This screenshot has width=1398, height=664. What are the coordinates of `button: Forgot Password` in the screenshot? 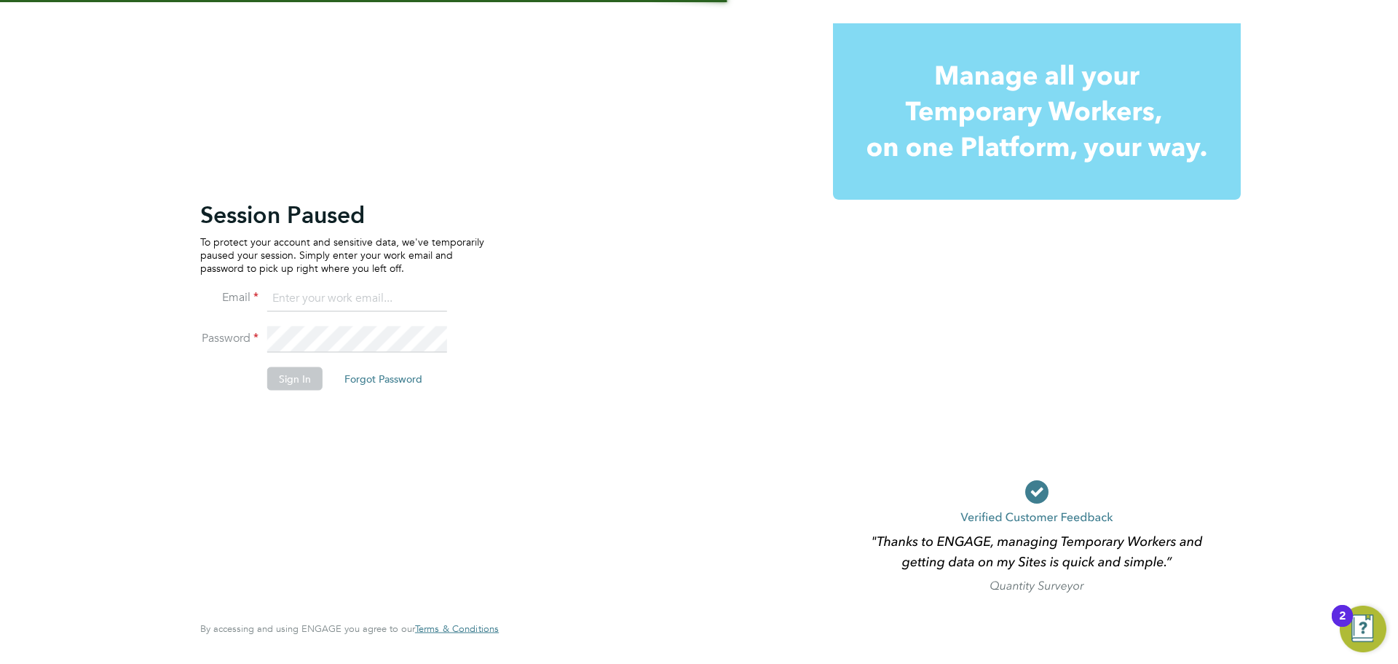 It's located at (383, 378).